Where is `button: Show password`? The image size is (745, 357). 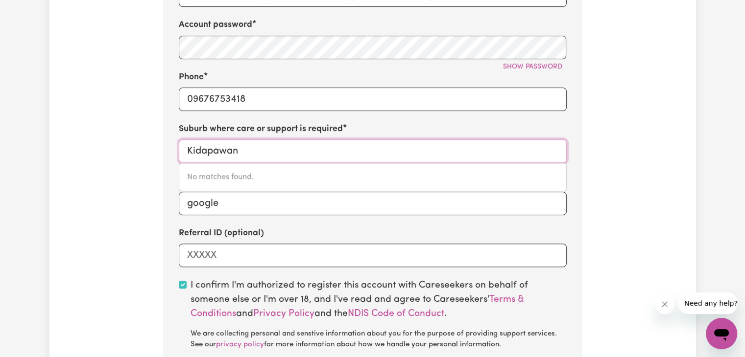
button: Show password is located at coordinates (532, 67).